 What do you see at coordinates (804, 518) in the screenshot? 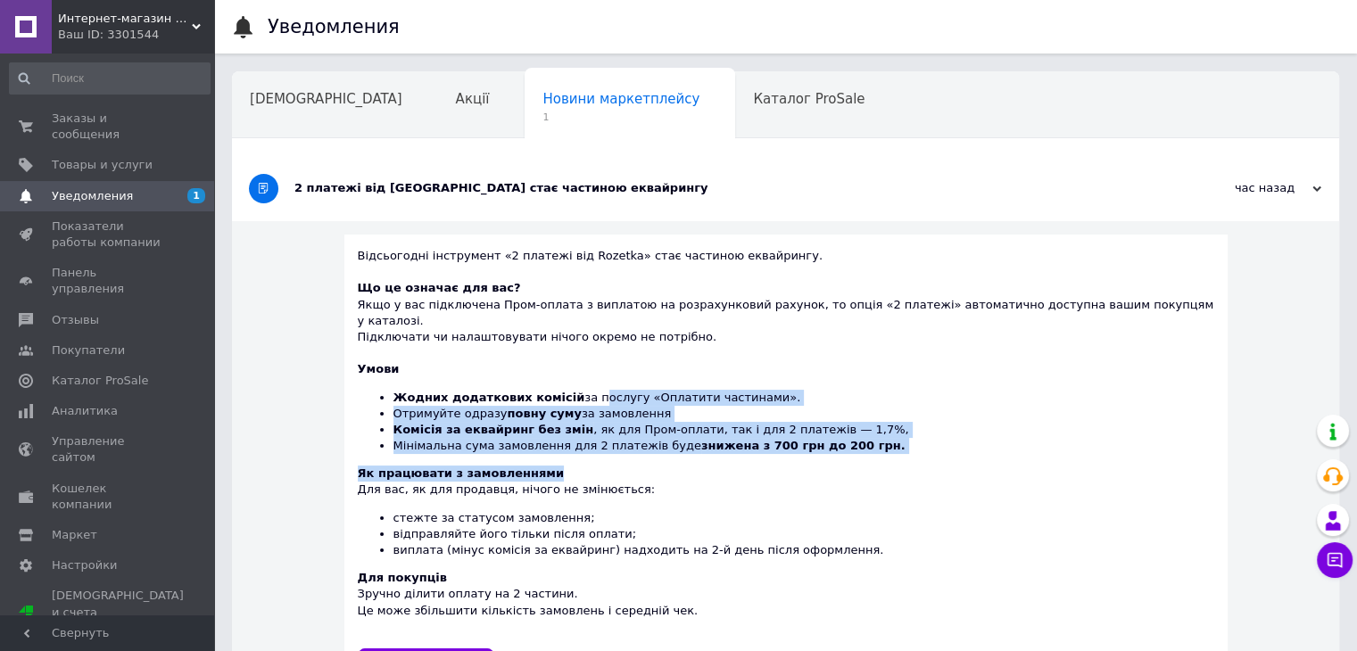
I see `li: стежте за статусом замовлення;` at bounding box center [804, 518].